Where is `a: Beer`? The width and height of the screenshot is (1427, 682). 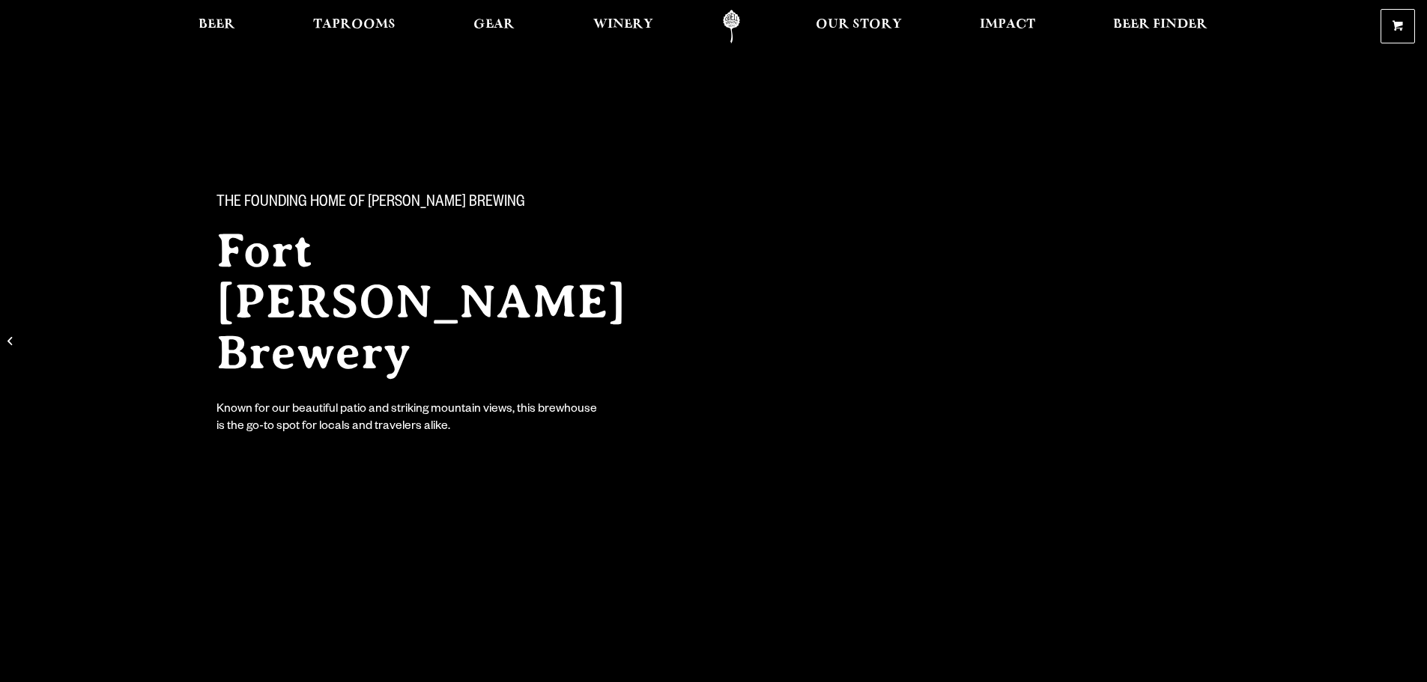
a: Beer is located at coordinates (216, 26).